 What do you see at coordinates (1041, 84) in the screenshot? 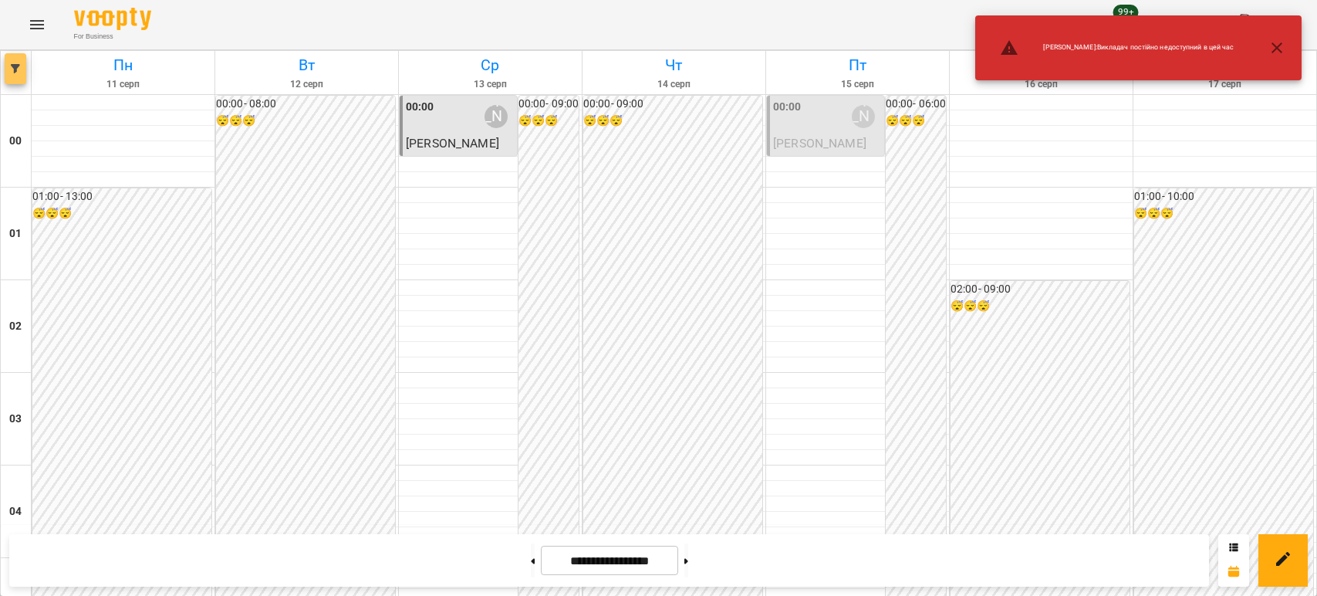
I see `h6: 16 серп` at bounding box center [1041, 84].